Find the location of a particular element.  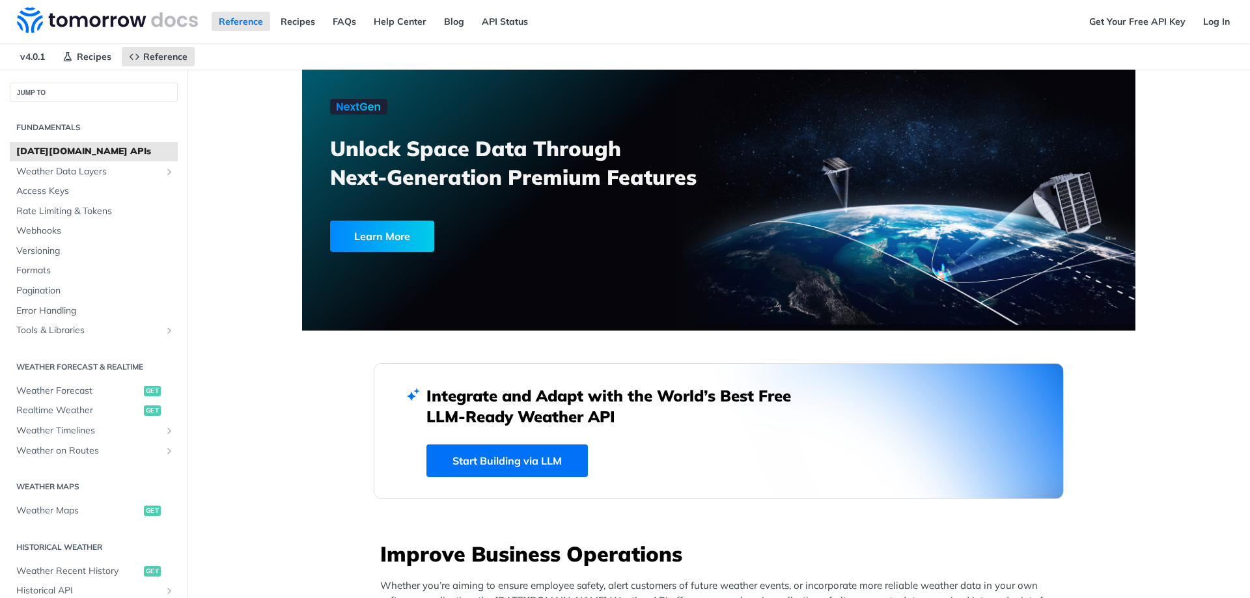

span: Weather Forecast is located at coordinates (78, 391).